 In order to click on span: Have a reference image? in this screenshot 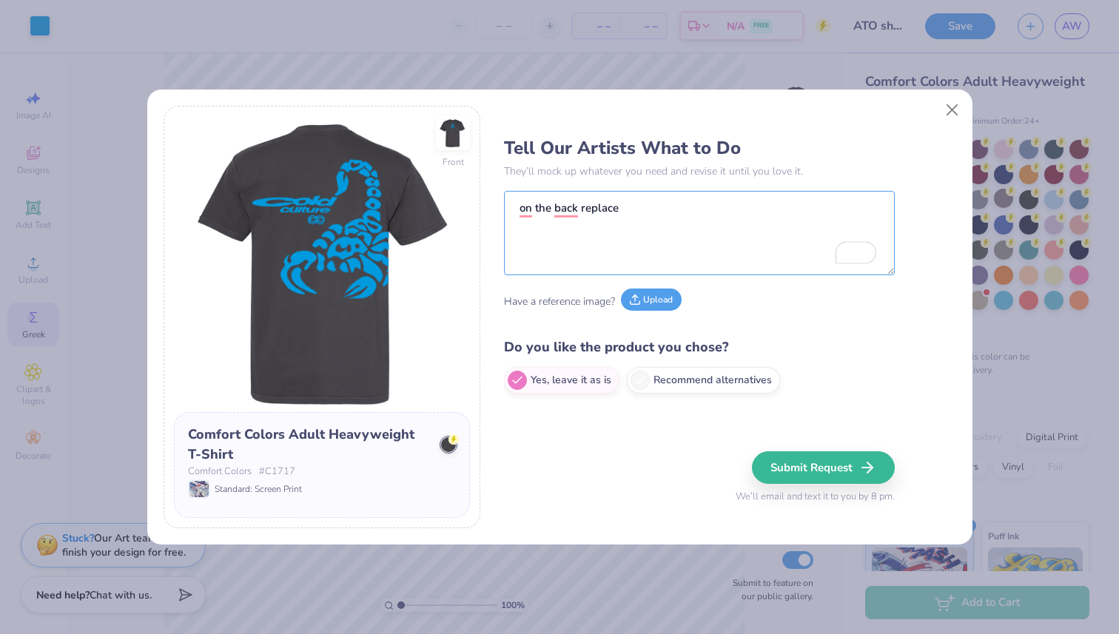, I will do `click(560, 301)`.